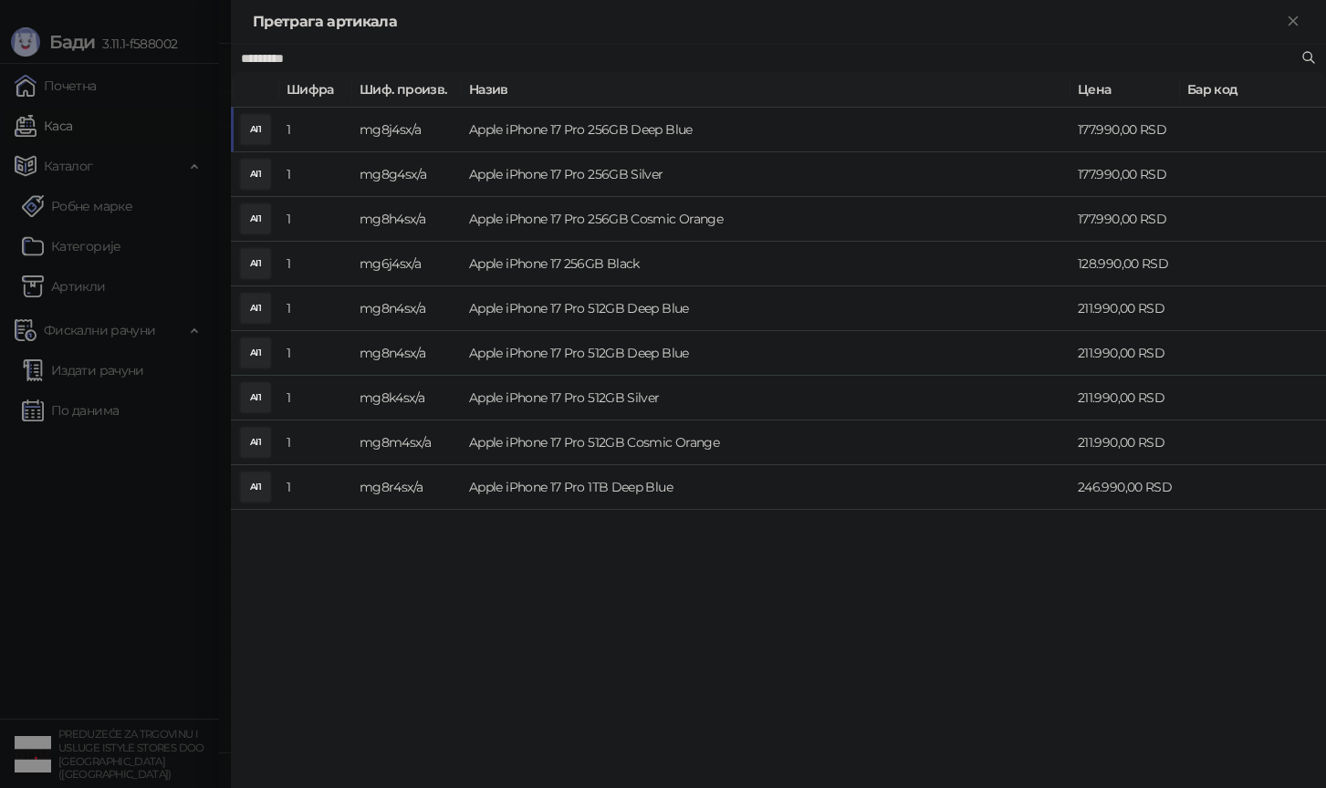 This screenshot has width=1326, height=788. I want to click on td: Apple iPhone 17 Pro 256GB Silver, so click(766, 174).